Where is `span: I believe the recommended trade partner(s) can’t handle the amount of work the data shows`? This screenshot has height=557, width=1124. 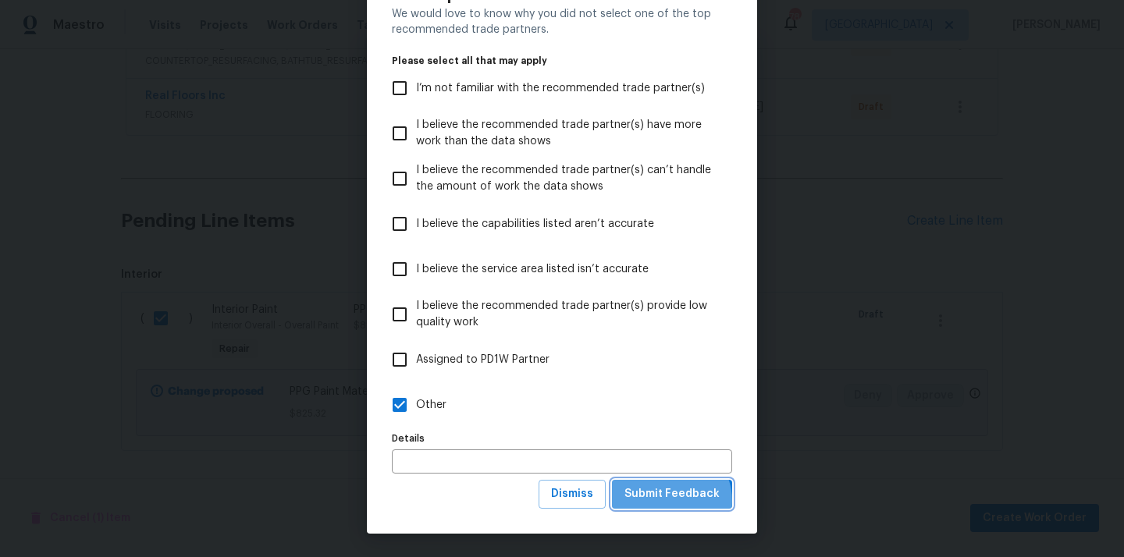
span: I believe the recommended trade partner(s) can’t handle the amount of work the data shows is located at coordinates (567, 179).